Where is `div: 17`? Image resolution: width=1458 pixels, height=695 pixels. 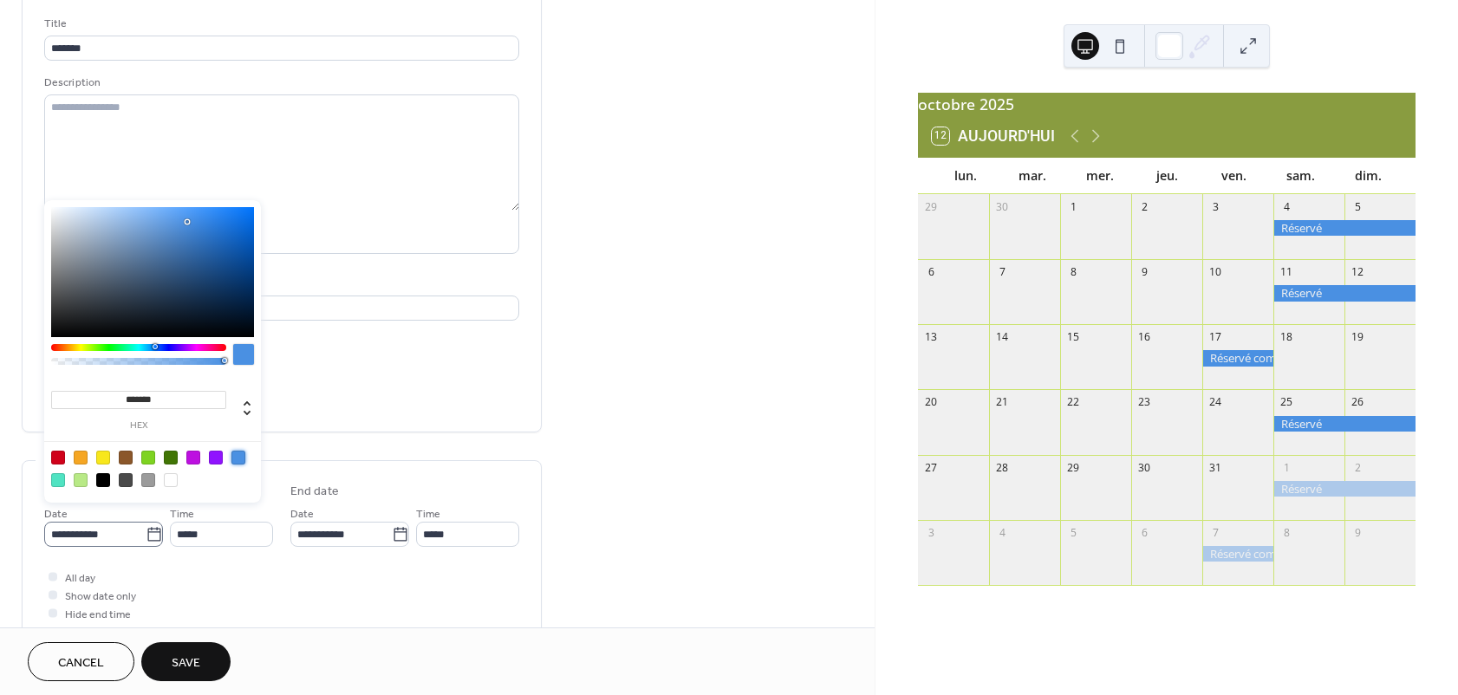
div: 17 is located at coordinates (1215, 337).